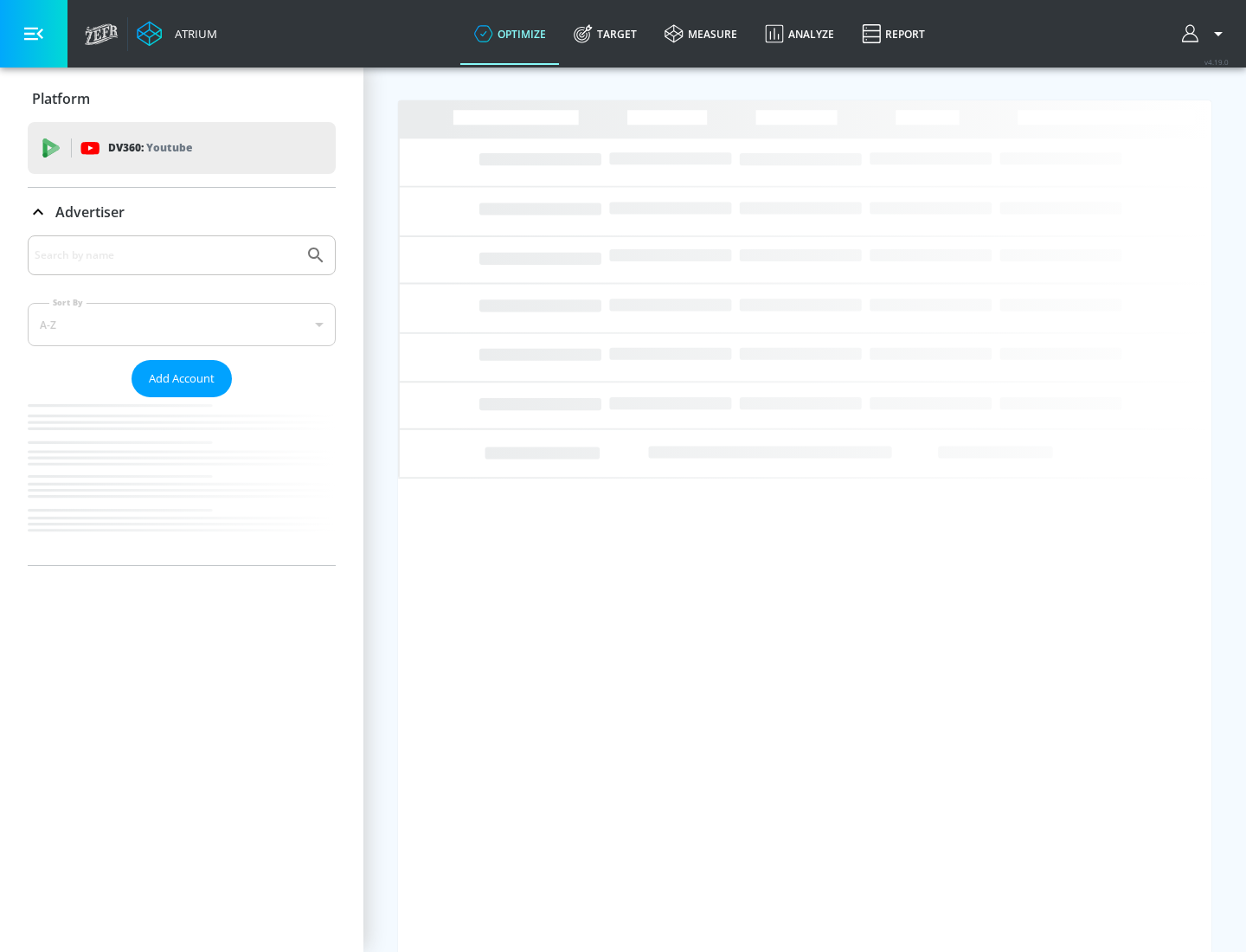 This screenshot has height=952, width=1246. I want to click on div: Platform, so click(182, 99).